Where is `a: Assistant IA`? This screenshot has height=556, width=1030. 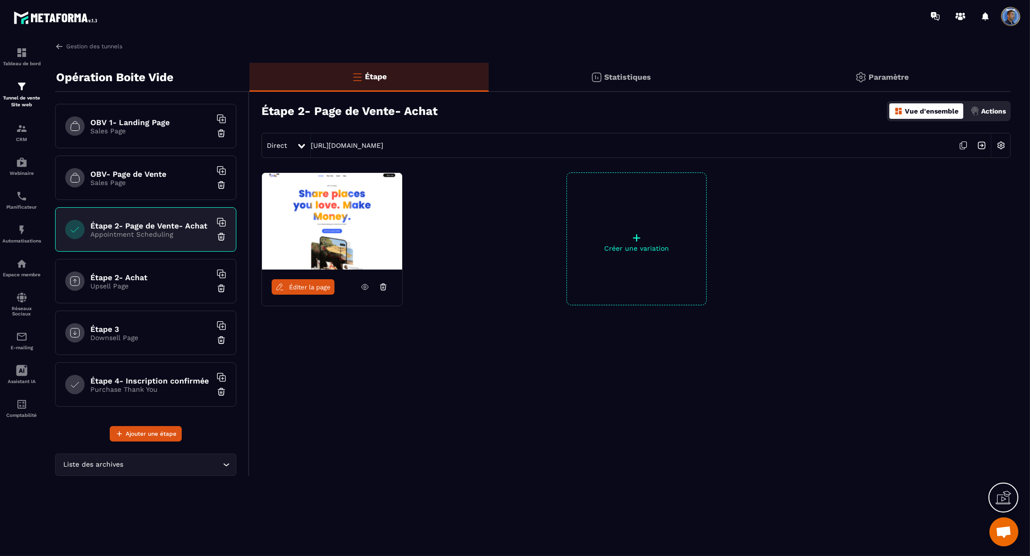 a: Assistant IA is located at coordinates (22, 375).